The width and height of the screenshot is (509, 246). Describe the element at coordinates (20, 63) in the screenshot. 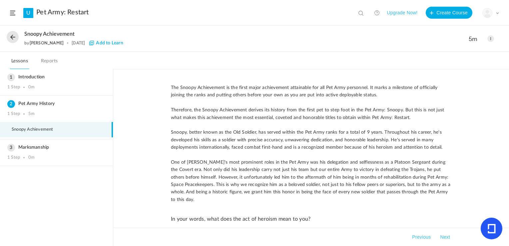

I see `a: Lessons` at that location.